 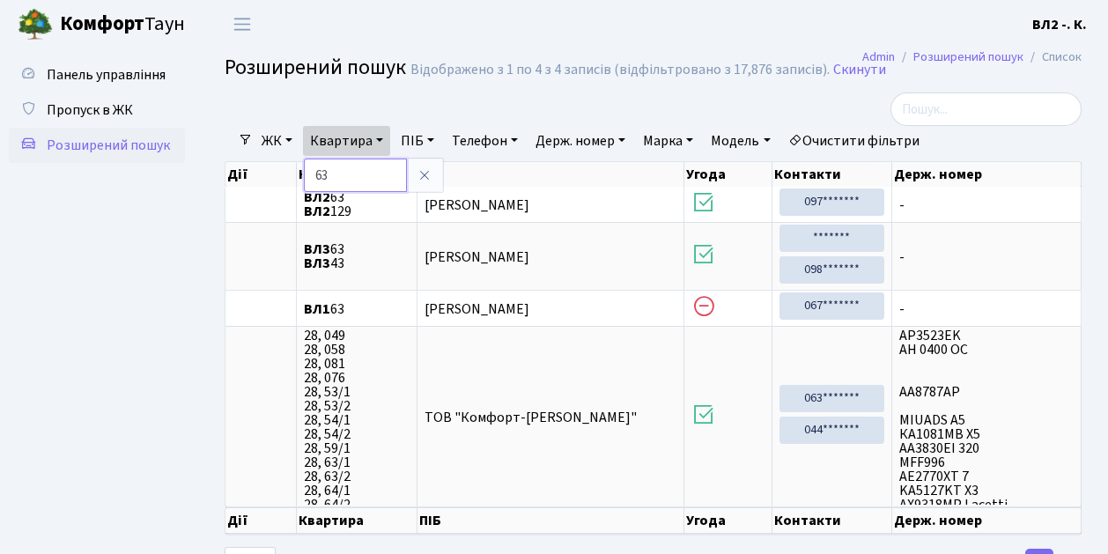 What do you see at coordinates (35, 25) in the screenshot?
I see `img: logo.png` at bounding box center [35, 25].